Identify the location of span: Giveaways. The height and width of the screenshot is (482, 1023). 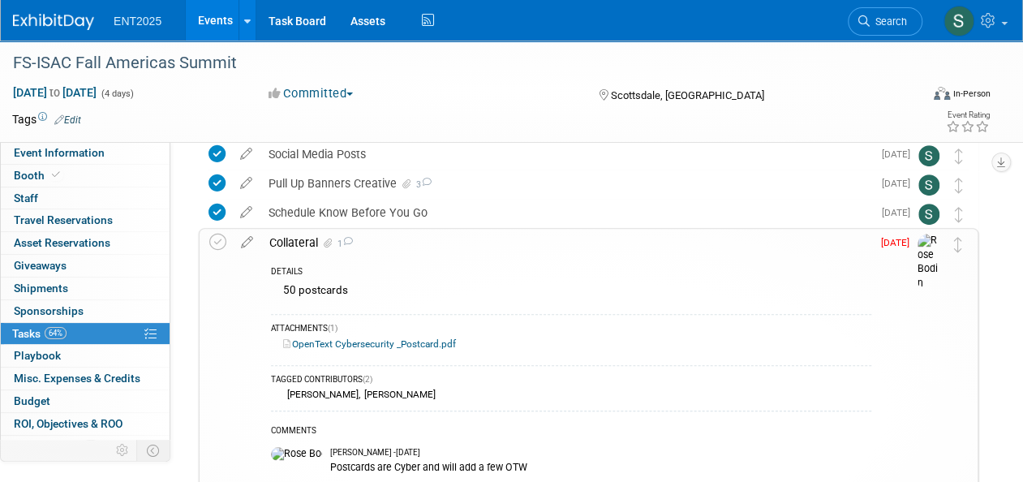
(40, 265).